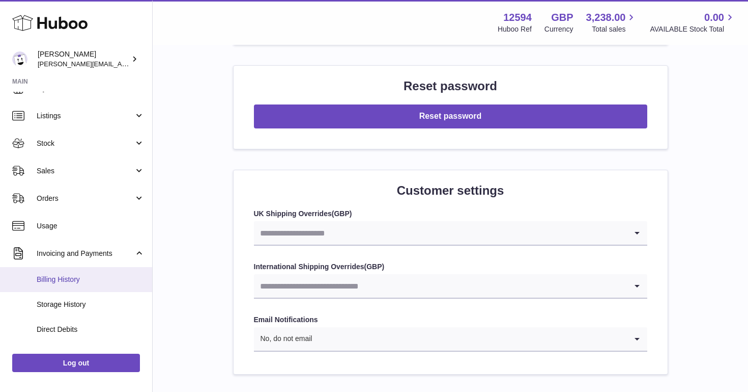 The image size is (748, 392). I want to click on span: No, do not email, so click(284, 339).